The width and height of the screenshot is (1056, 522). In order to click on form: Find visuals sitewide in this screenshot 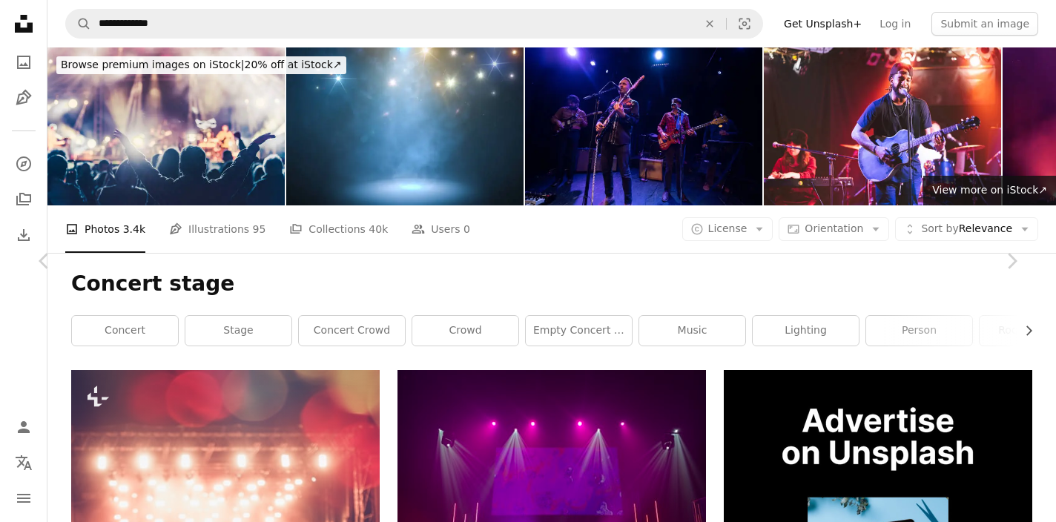, I will do `click(414, 24)`.